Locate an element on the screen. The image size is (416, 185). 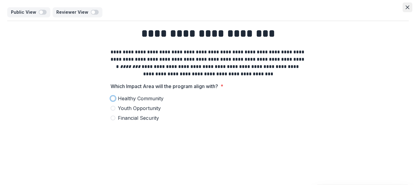
span: Financial Security is located at coordinates (138, 118).